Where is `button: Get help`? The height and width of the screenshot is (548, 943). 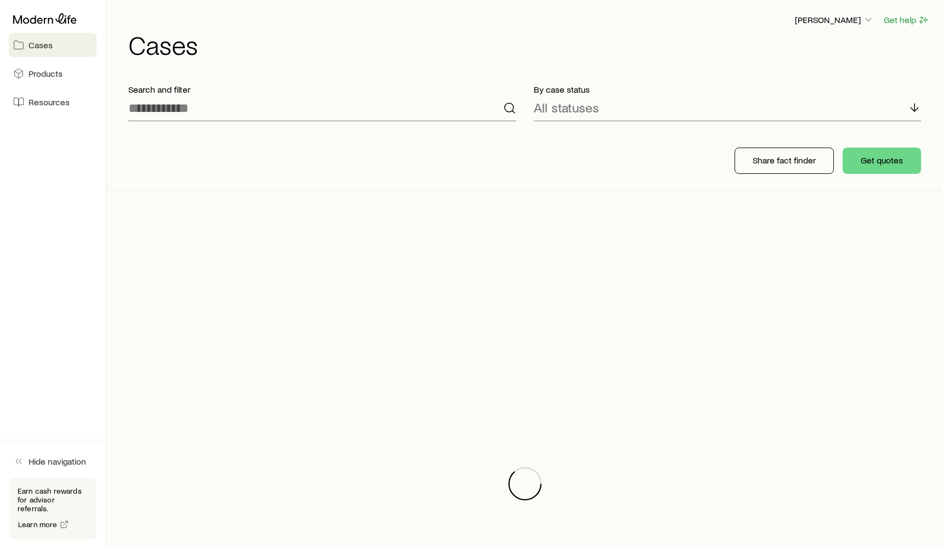
button: Get help is located at coordinates (907, 20).